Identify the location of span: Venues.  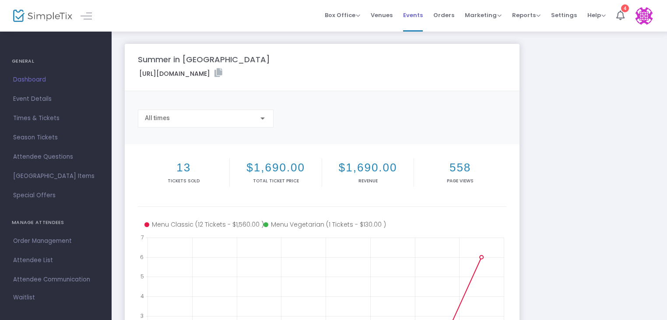
(382, 15).